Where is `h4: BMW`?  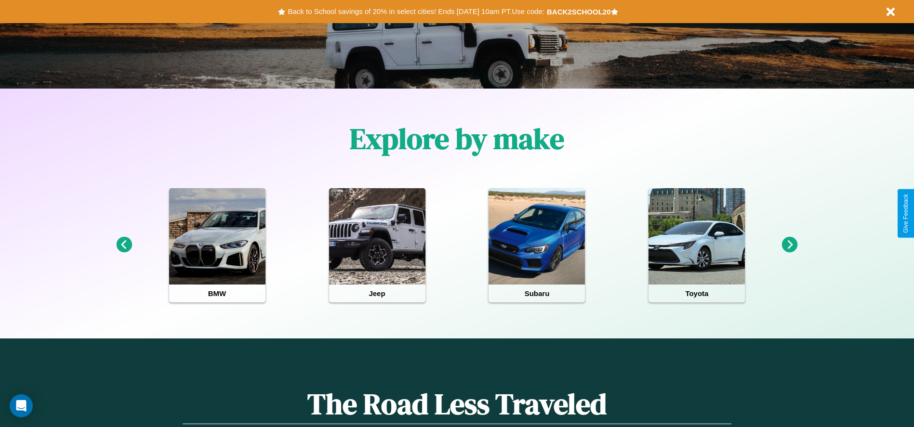
h4: BMW is located at coordinates (217, 293).